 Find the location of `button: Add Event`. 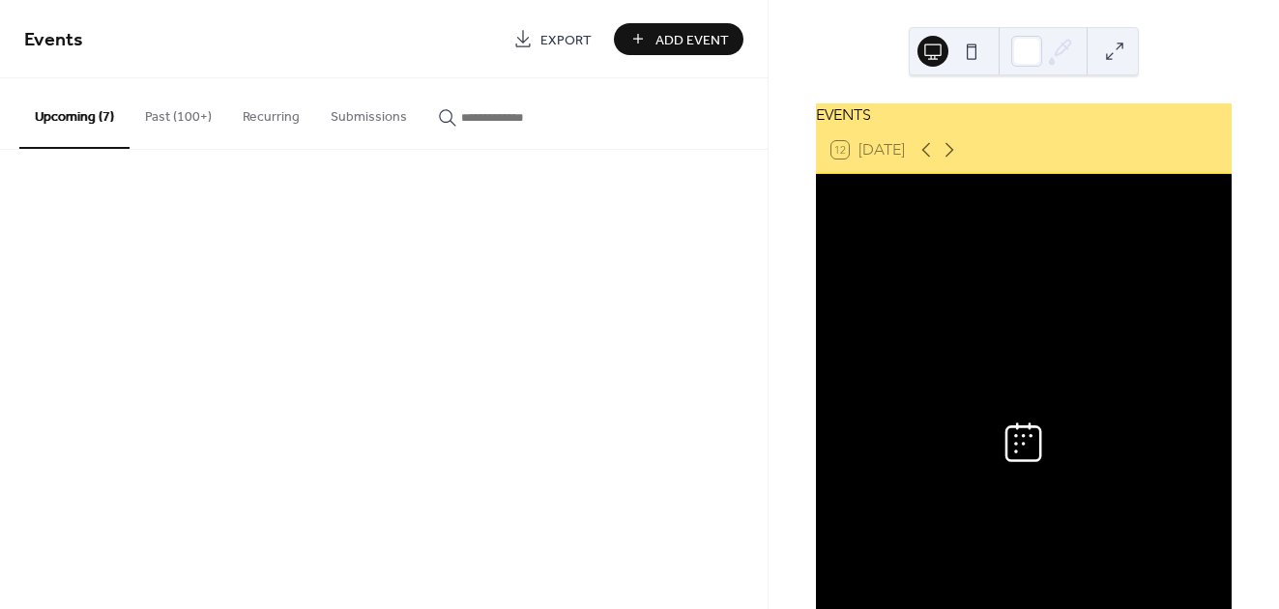

button: Add Event is located at coordinates (678, 39).